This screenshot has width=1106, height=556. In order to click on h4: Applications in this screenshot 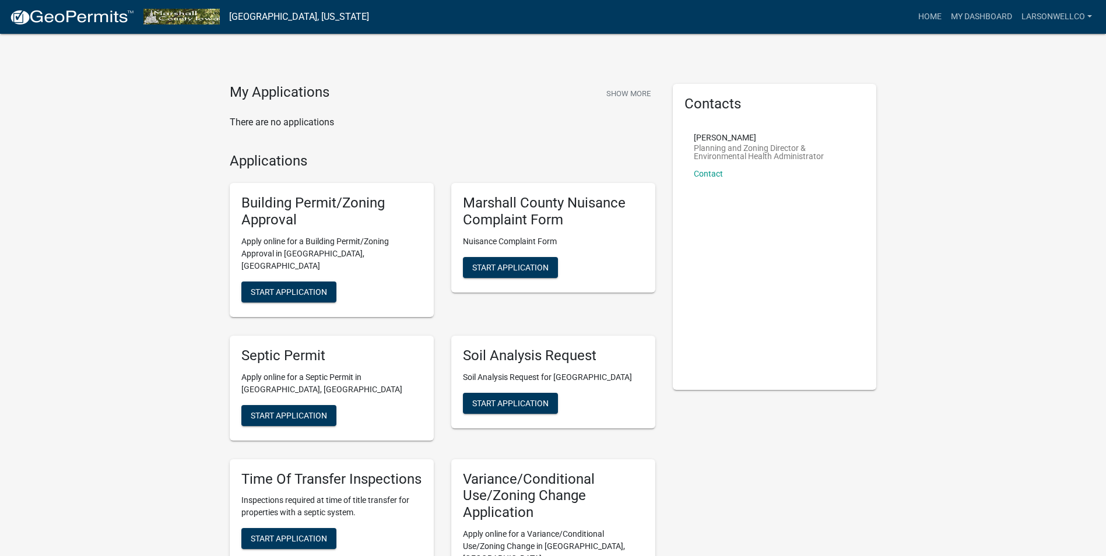, I will do `click(443, 161)`.